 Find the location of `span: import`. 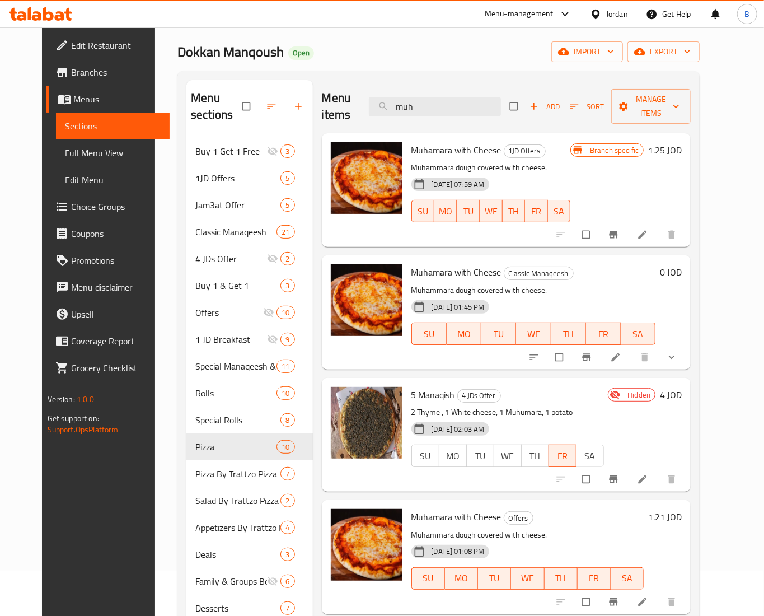

span: import is located at coordinates (587, 51).